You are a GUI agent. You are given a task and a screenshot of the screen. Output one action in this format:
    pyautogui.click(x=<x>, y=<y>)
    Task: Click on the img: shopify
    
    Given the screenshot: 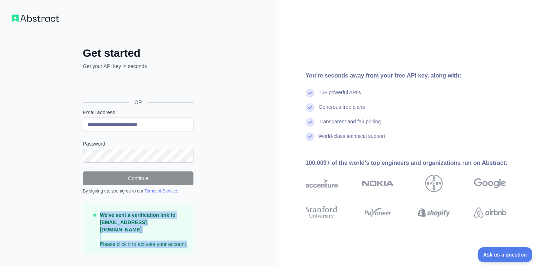 What is the action you would take?
    pyautogui.click(x=434, y=213)
    